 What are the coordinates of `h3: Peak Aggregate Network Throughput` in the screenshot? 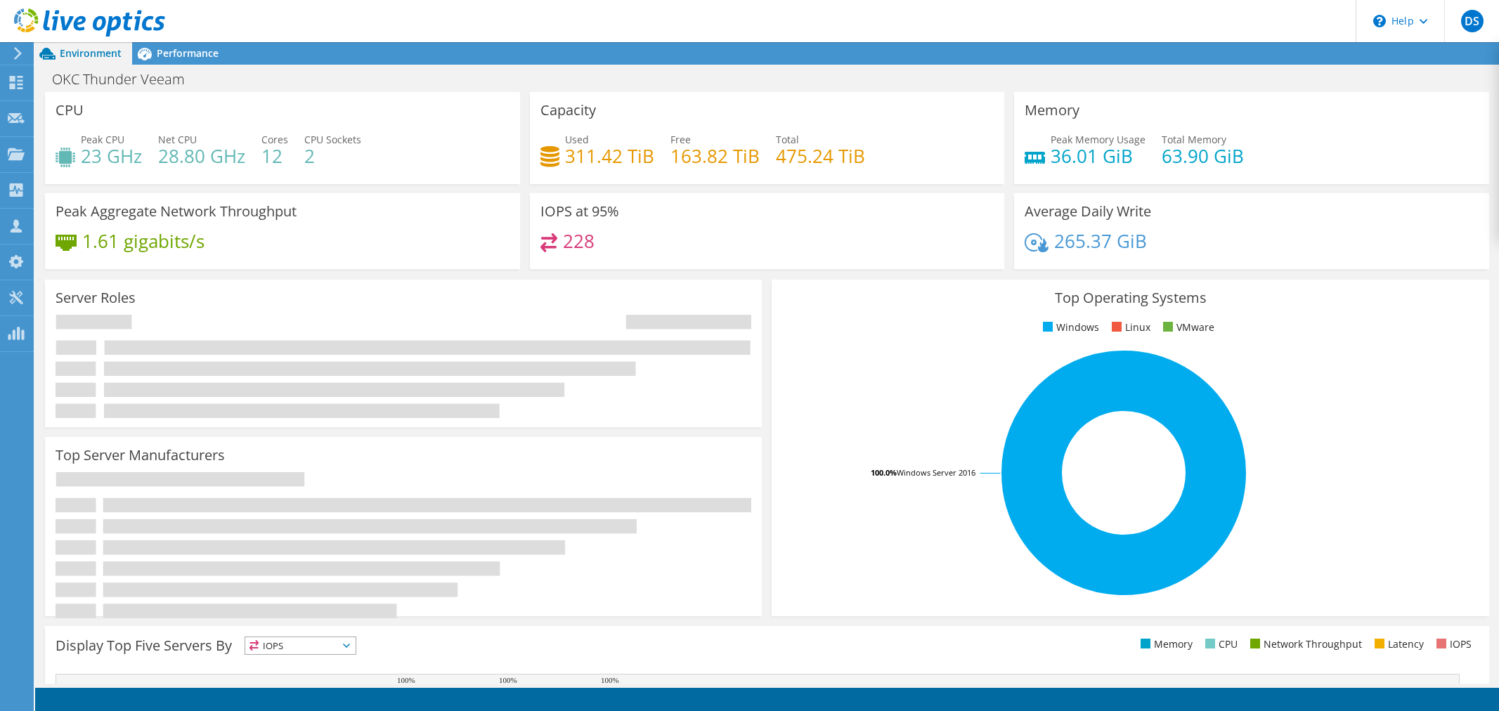 It's located at (176, 212).